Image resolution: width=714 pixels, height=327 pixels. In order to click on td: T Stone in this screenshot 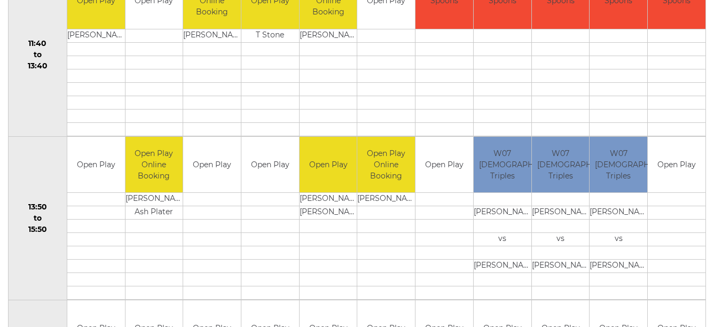, I will do `click(270, 35)`.